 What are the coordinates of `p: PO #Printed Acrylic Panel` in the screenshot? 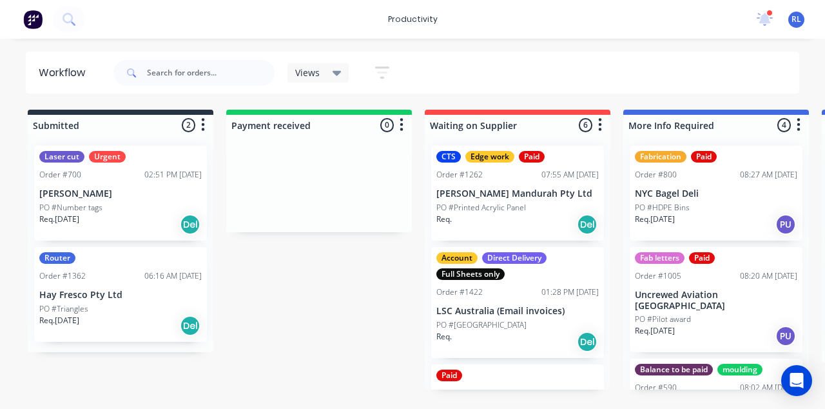 It's located at (481, 208).